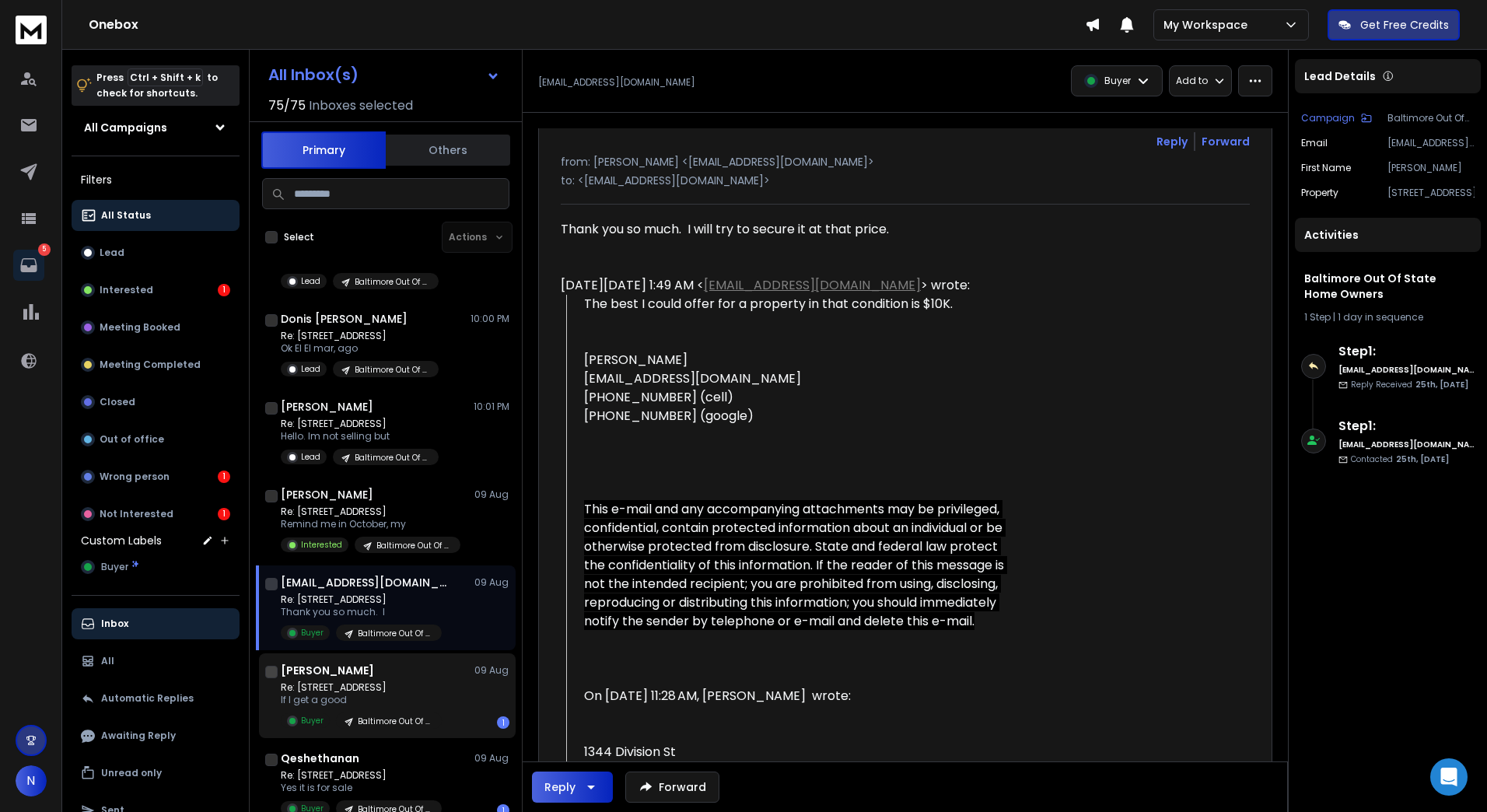 Image resolution: width=1487 pixels, height=812 pixels. What do you see at coordinates (114, 567) in the screenshot?
I see `span: Buyer` at bounding box center [114, 567].